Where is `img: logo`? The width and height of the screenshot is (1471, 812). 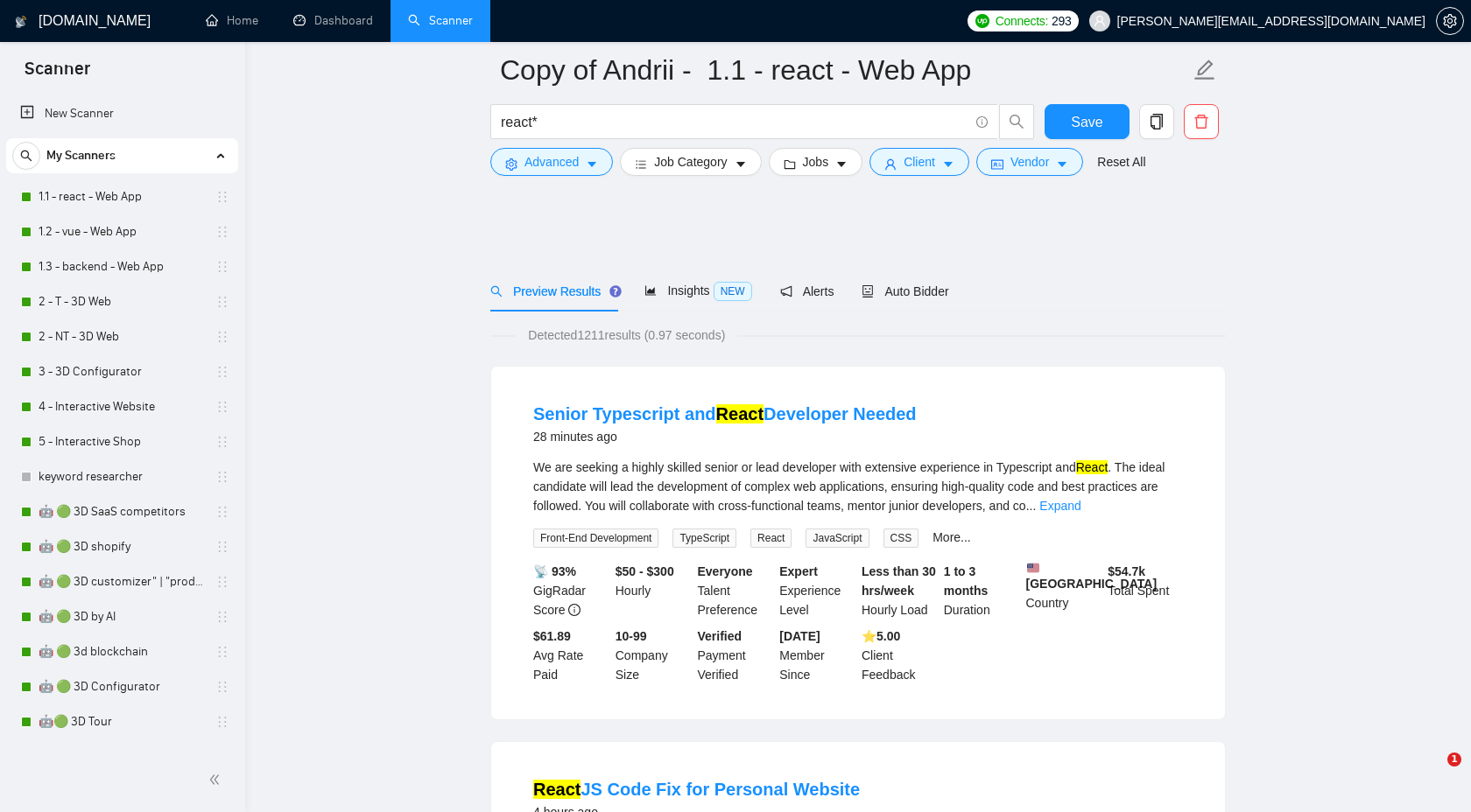 img: logo is located at coordinates (21, 22).